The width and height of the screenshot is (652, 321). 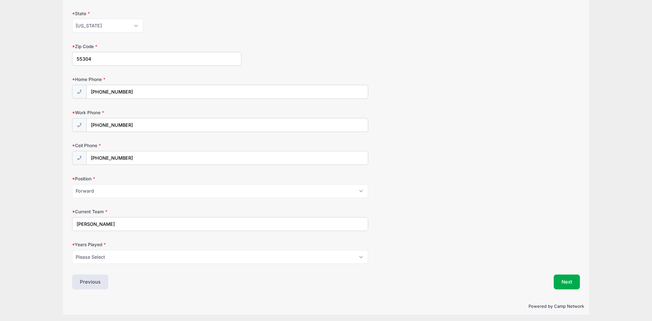 I want to click on label: Zip Code, so click(x=156, y=47).